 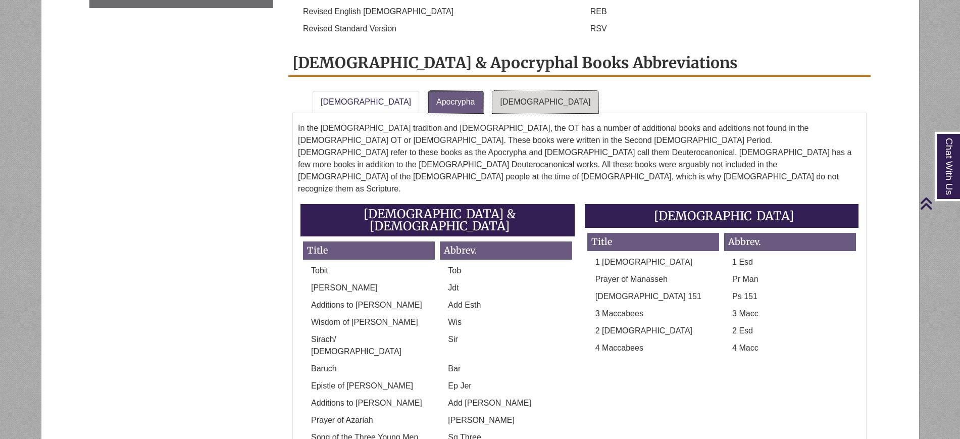 I want to click on p: 4 Macc, so click(x=790, y=348).